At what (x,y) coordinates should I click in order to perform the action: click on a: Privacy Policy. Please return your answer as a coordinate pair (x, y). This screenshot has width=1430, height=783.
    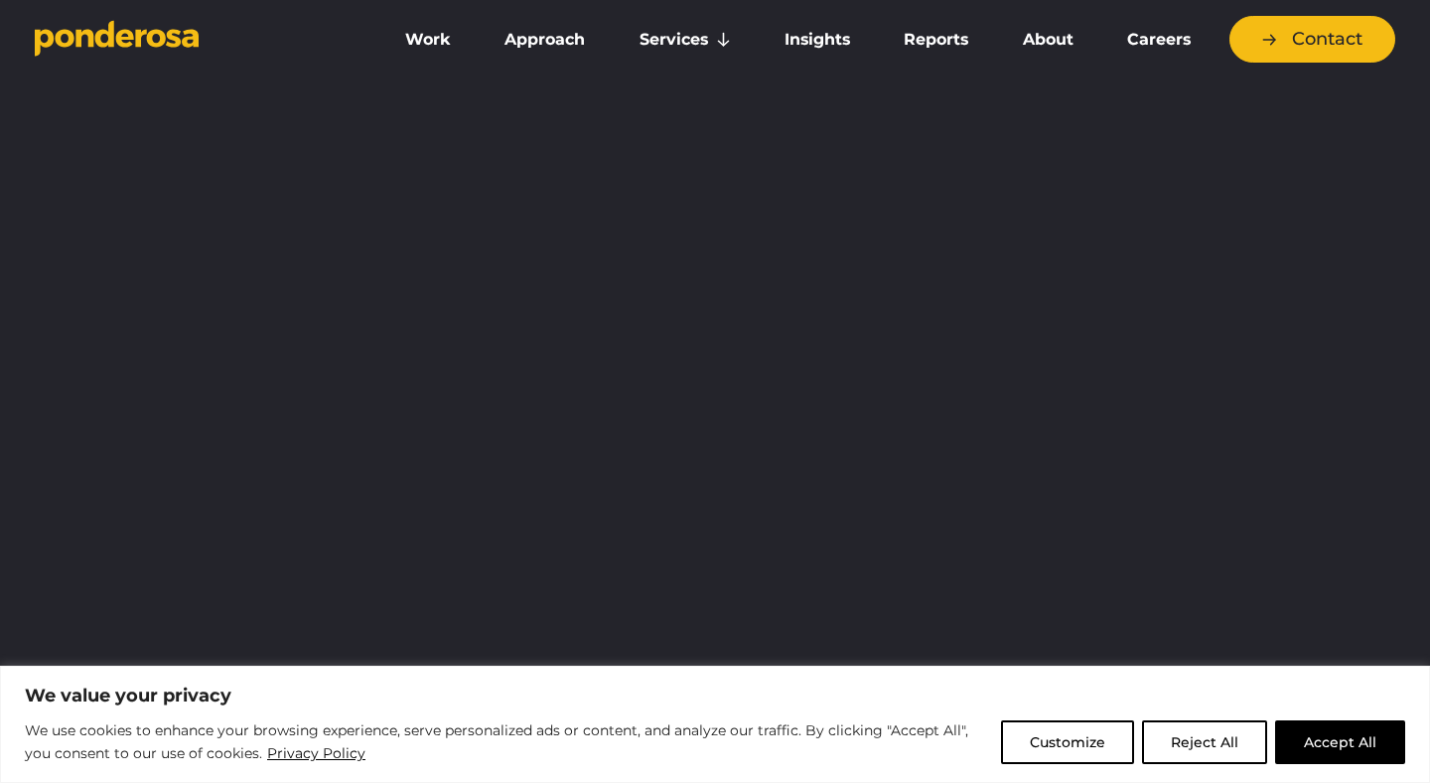
    Looking at the image, I should click on (316, 753).